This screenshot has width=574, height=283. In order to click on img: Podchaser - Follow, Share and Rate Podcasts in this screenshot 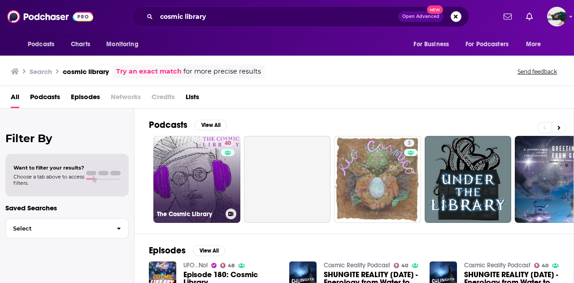, I will do `click(50, 17)`.